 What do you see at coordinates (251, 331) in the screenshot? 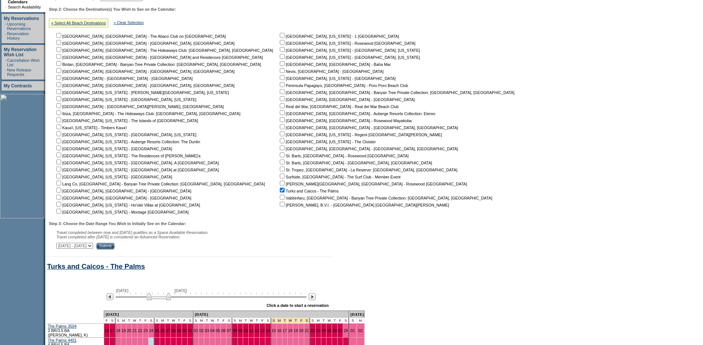
I see `a: 11` at bounding box center [251, 331].